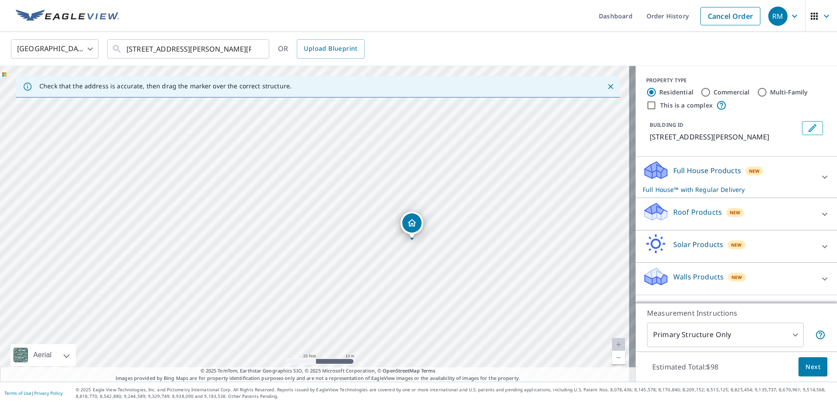 The image size is (837, 404). I want to click on a: Current Level 20, Zoom In Disabled, so click(618, 345).